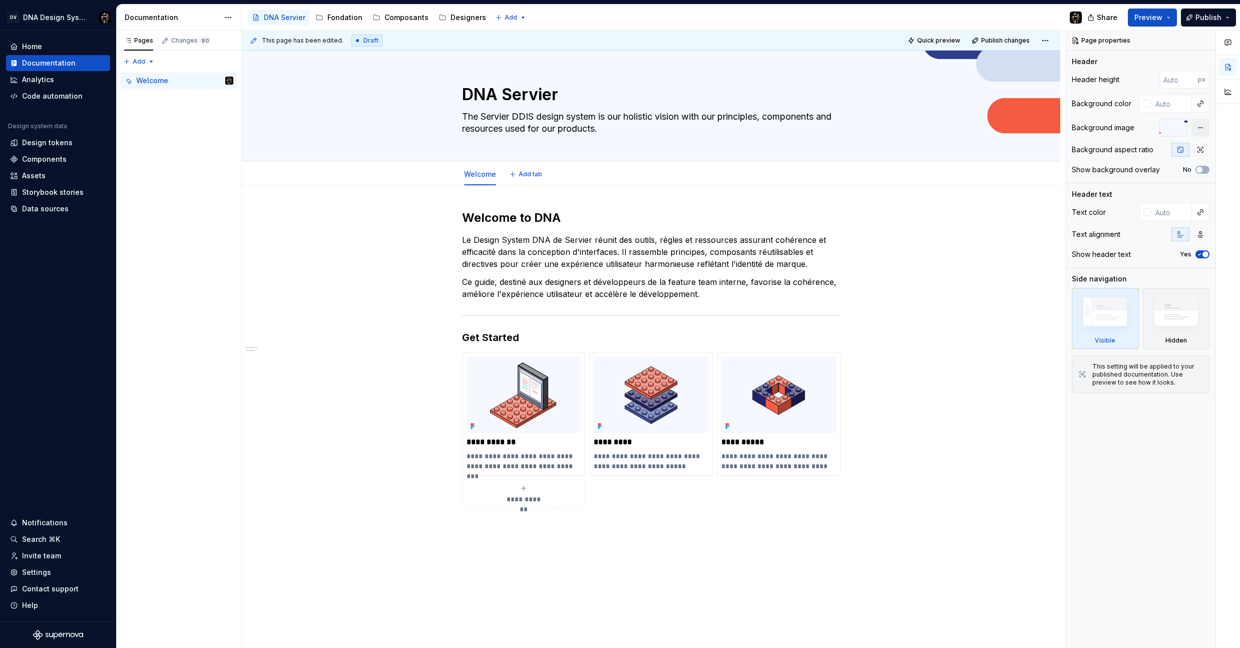 This screenshot has width=1240, height=648. What do you see at coordinates (278, 18) in the screenshot?
I see `a: DNA Servier` at bounding box center [278, 18].